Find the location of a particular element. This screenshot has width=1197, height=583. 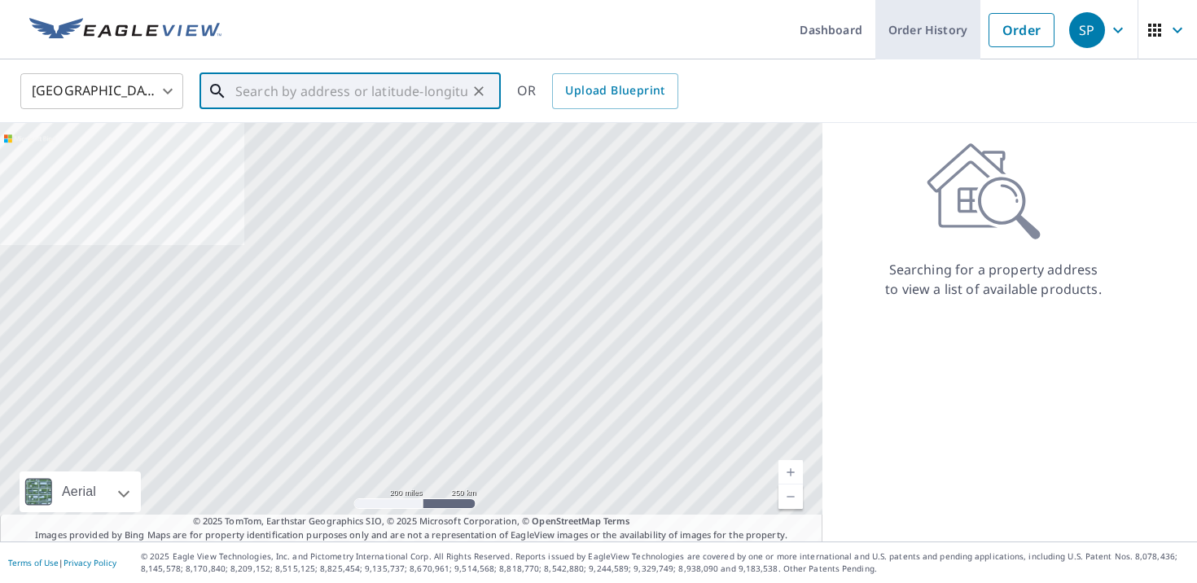

a: Privacy Policy is located at coordinates (90, 563).